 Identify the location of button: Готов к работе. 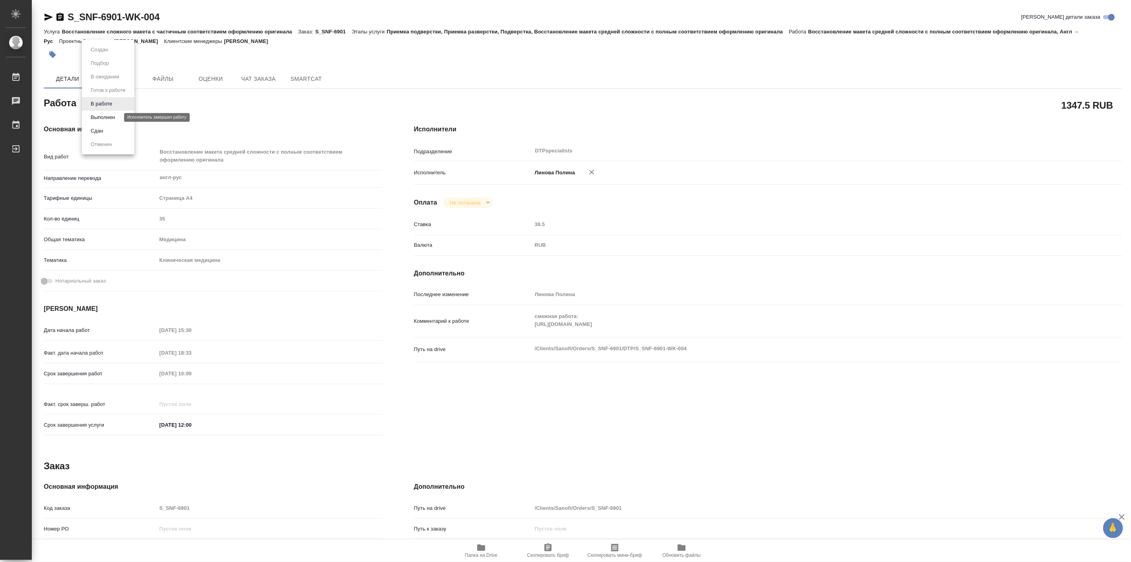
(108, 90).